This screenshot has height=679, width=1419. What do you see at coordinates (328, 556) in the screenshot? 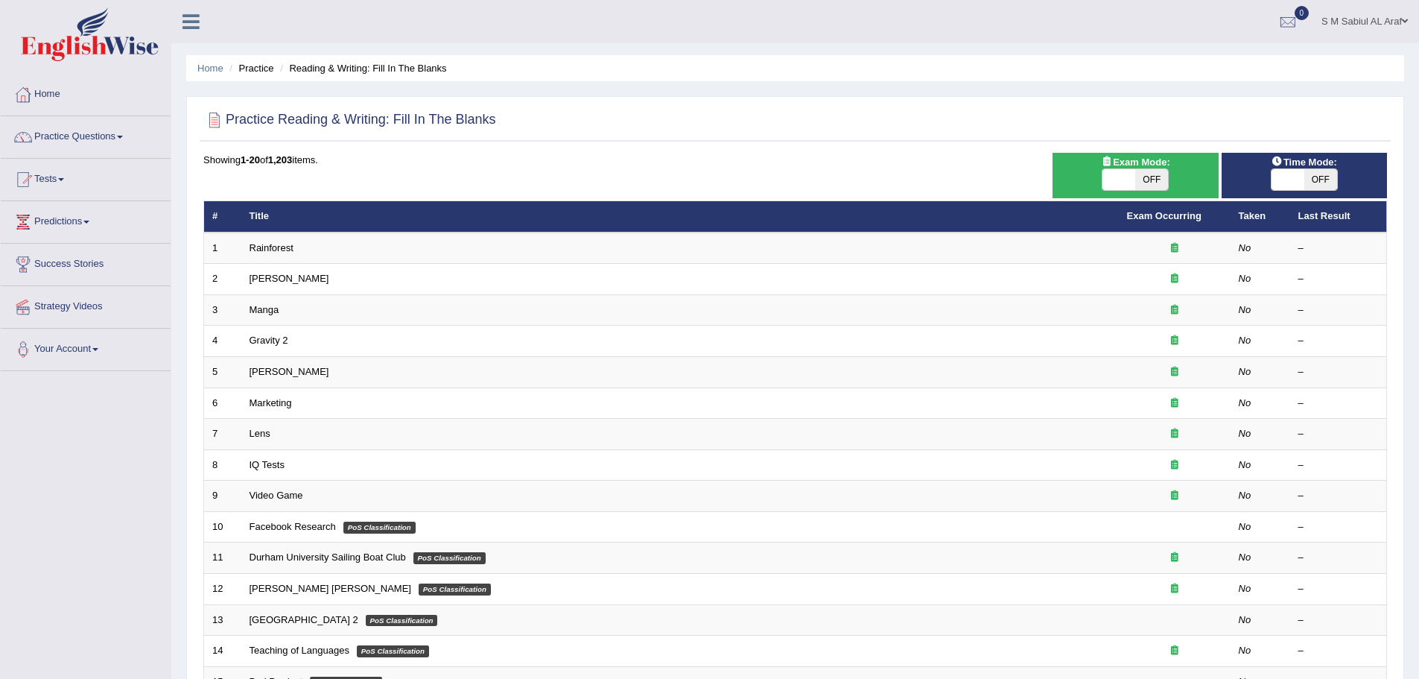
I see `a: Durham University Sailing Boat Club` at bounding box center [328, 556].